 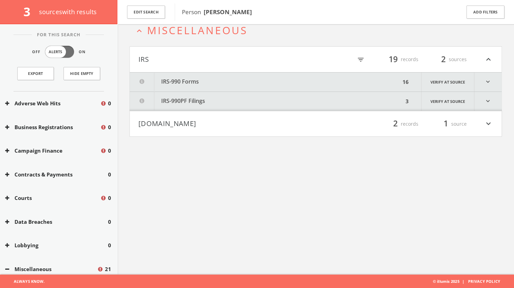 I want to click on div: sources, so click(x=446, y=59).